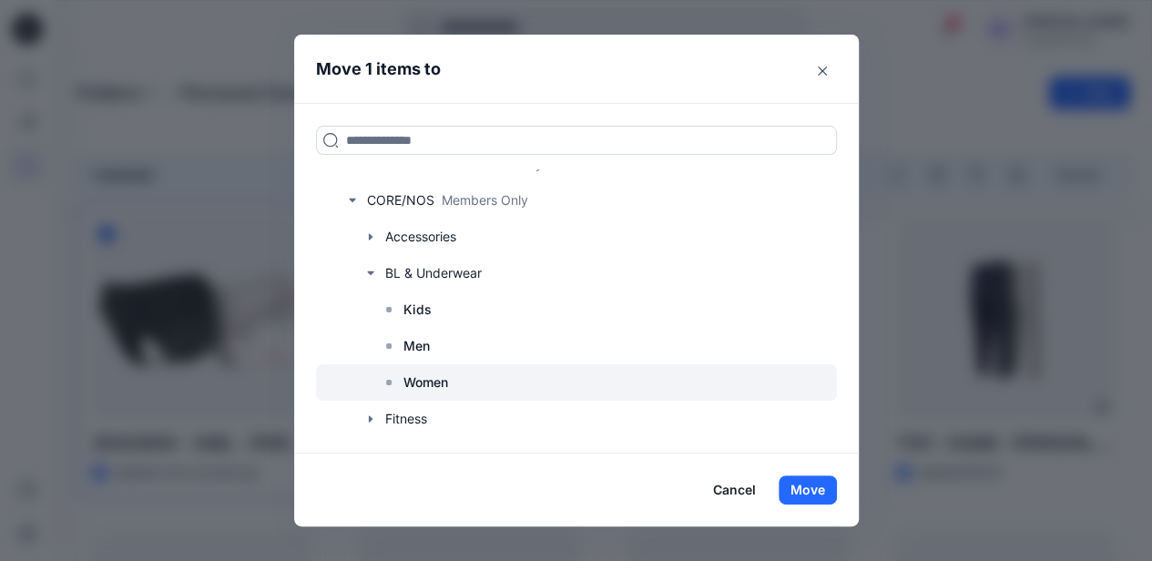 This screenshot has height=561, width=1152. Describe the element at coordinates (562, 68) in the screenshot. I see `header: Move 1 items to` at that location.